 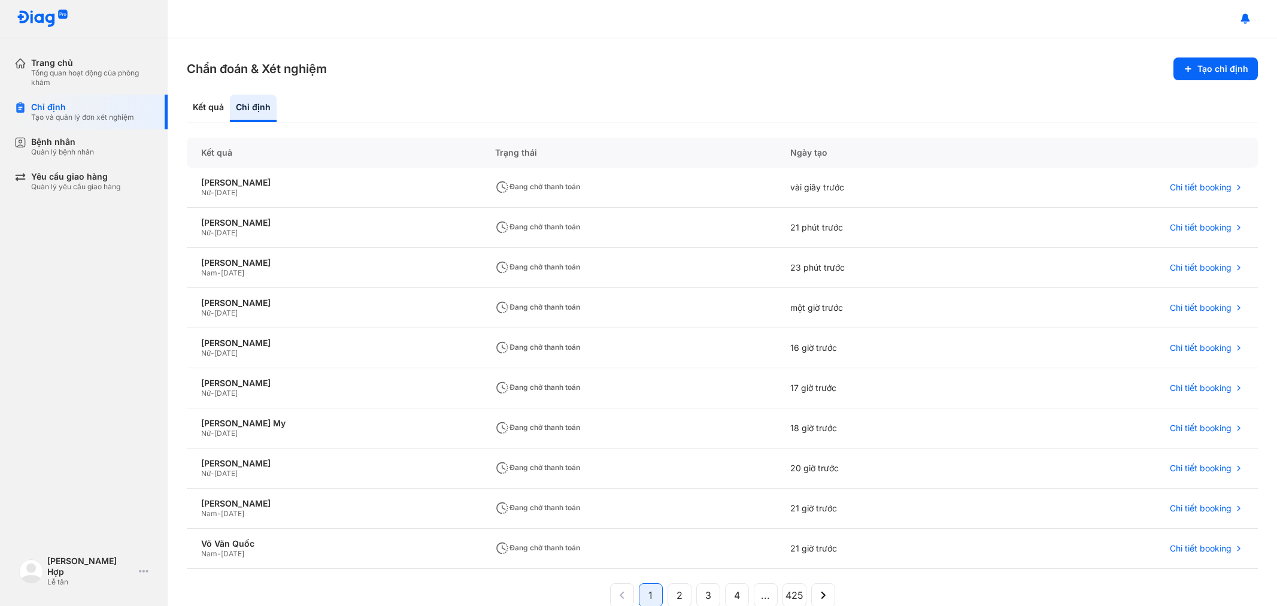 I want to click on div: 20 giờ trước, so click(x=884, y=468).